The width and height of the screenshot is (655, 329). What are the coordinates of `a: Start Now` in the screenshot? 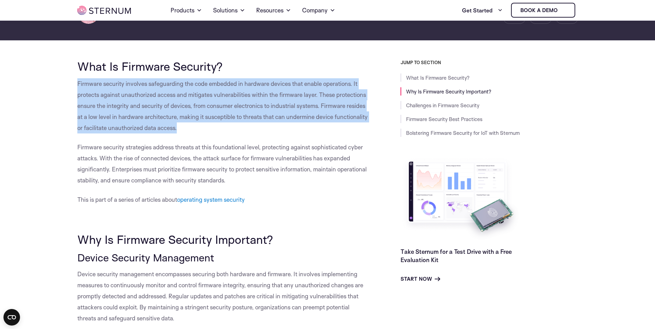 It's located at (420, 279).